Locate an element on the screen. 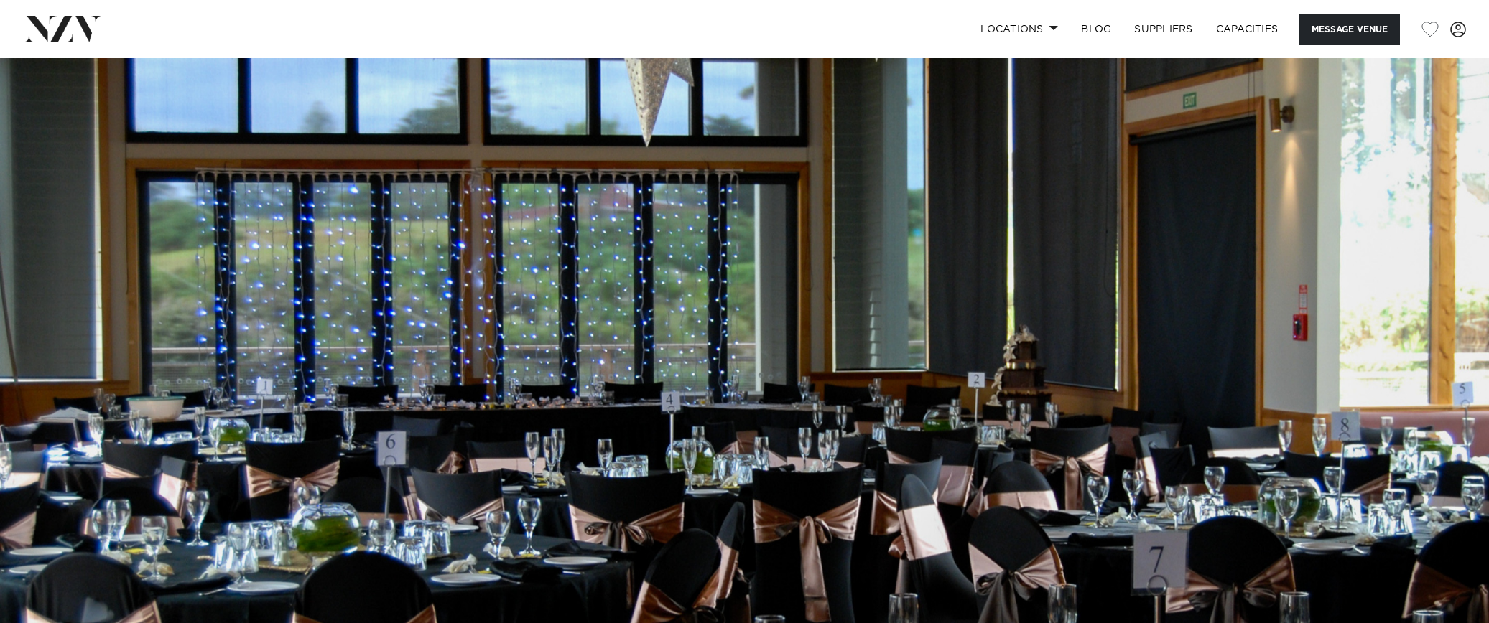 The image size is (1489, 623). button: Message Venue is located at coordinates (1350, 29).